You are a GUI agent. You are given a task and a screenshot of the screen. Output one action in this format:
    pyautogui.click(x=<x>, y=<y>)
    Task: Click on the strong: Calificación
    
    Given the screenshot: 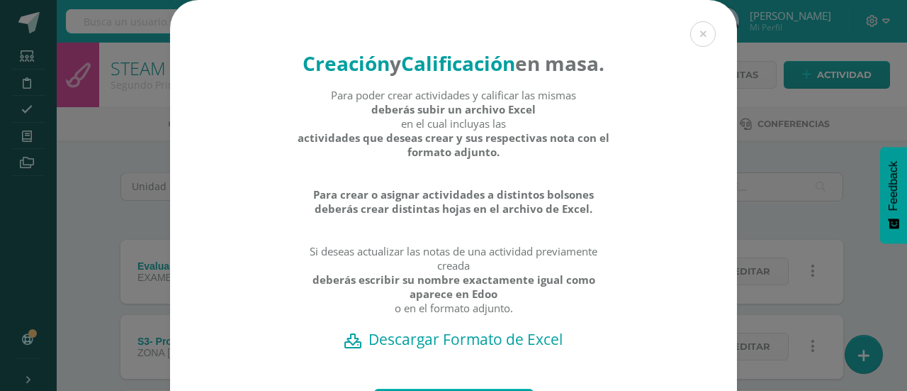 What is the action you would take?
    pyautogui.click(x=458, y=63)
    